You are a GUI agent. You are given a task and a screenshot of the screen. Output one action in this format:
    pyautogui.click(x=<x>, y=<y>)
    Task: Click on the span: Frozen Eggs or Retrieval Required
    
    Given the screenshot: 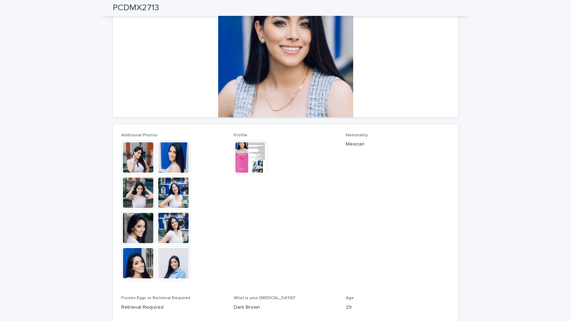 What is the action you would take?
    pyautogui.click(x=156, y=298)
    